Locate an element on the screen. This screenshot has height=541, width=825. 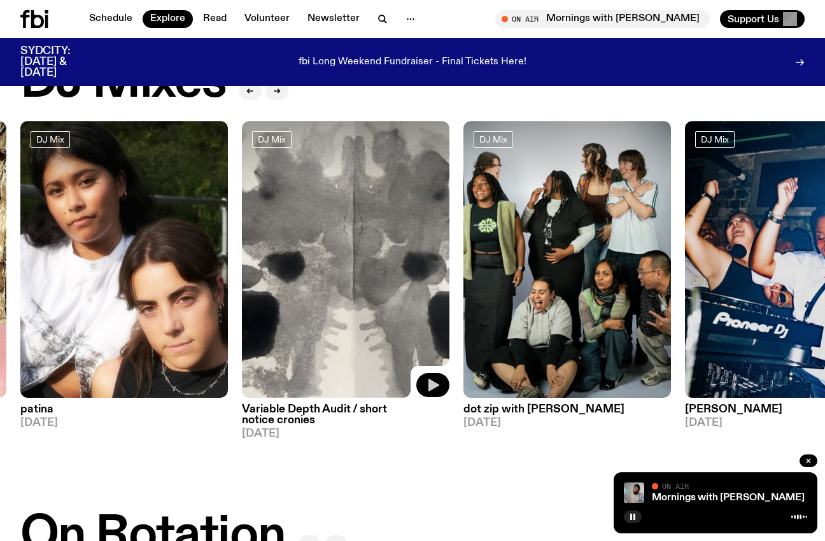
span: On Air is located at coordinates (676, 486).